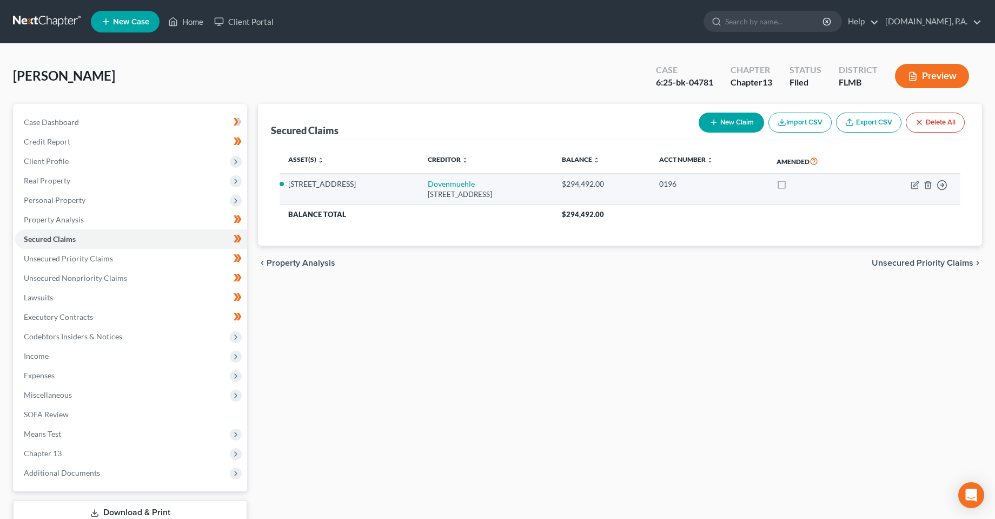  Describe the element at coordinates (581, 159) in the screenshot. I see `a: Balance unfold_more` at that location.